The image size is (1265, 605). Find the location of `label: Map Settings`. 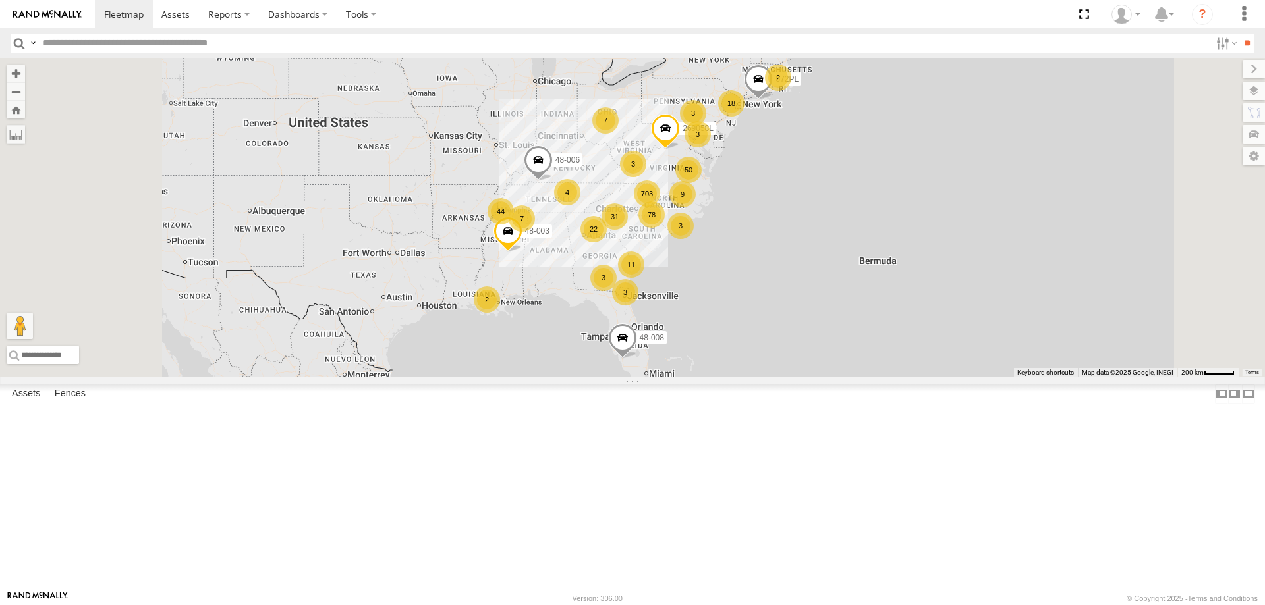

label: Map Settings is located at coordinates (1253, 156).